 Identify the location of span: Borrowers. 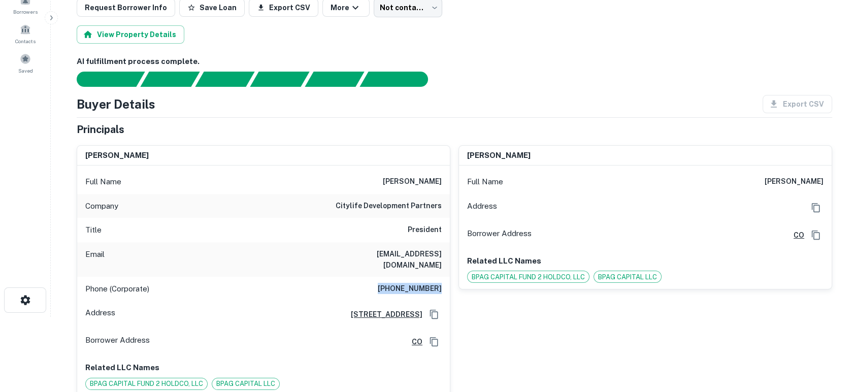
(25, 12).